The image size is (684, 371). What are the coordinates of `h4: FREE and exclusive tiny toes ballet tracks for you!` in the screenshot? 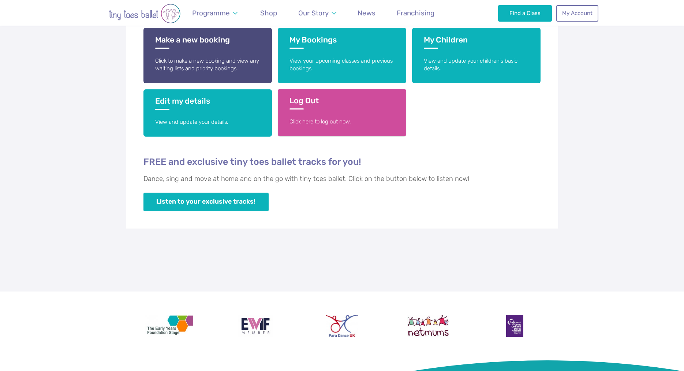 It's located at (342, 161).